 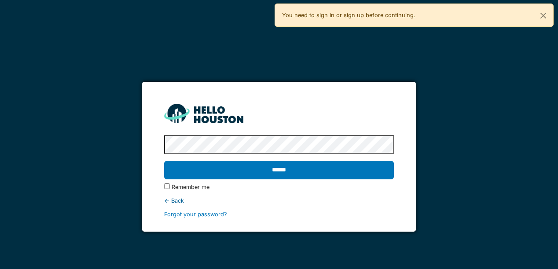 What do you see at coordinates (190, 187) in the screenshot?
I see `label: Remember me` at bounding box center [190, 187].